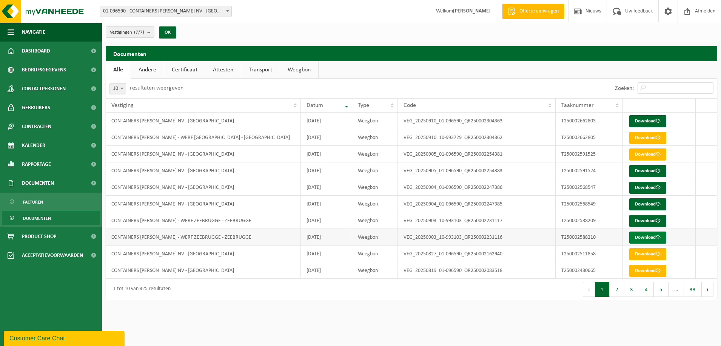  What do you see at coordinates (661, 289) in the screenshot?
I see `button: 5` at bounding box center [661, 289].